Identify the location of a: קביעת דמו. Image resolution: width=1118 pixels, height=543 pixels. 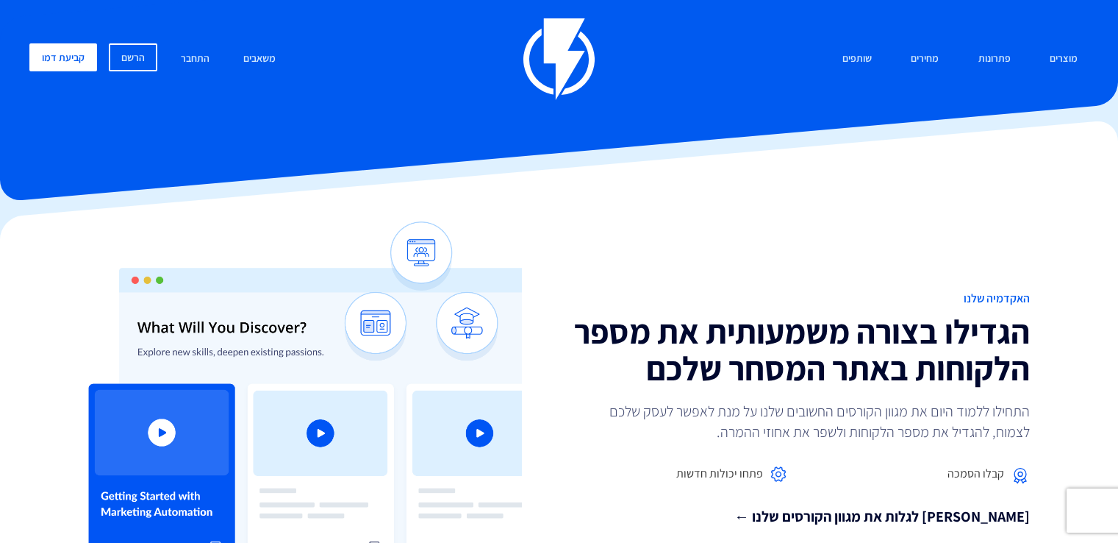
(63, 57).